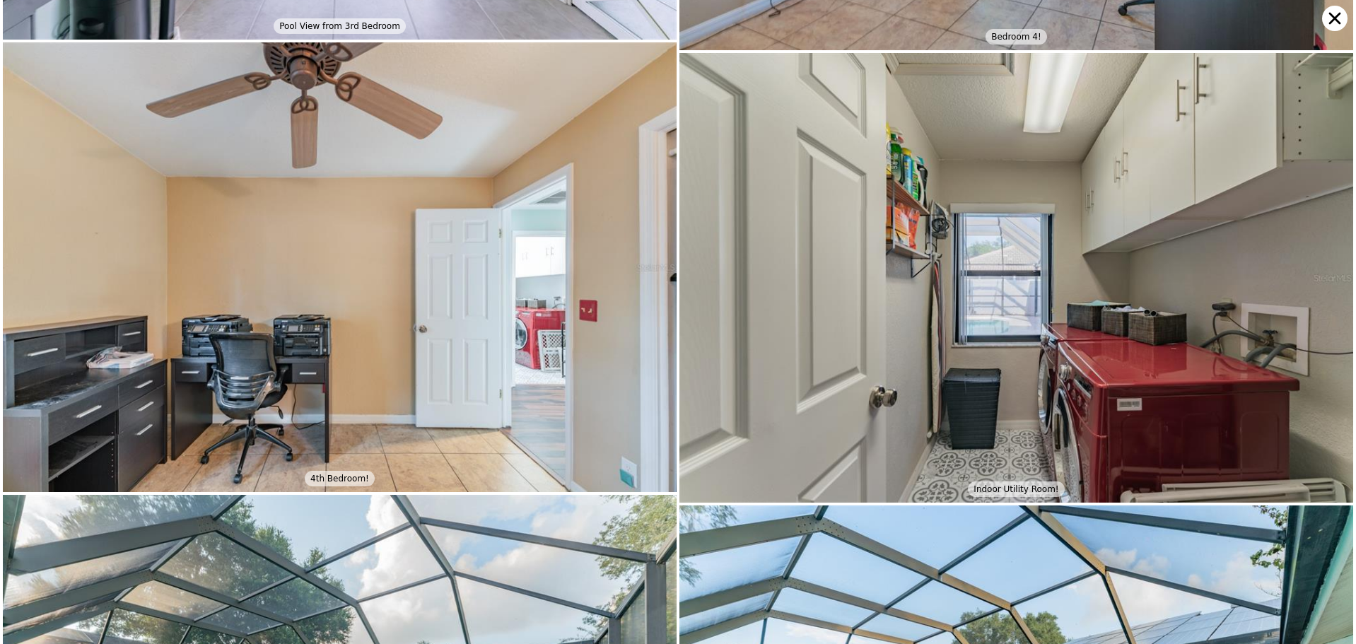 The width and height of the screenshot is (1356, 644). Describe the element at coordinates (1016, 489) in the screenshot. I see `div: Indoor Utility Room!` at that location.